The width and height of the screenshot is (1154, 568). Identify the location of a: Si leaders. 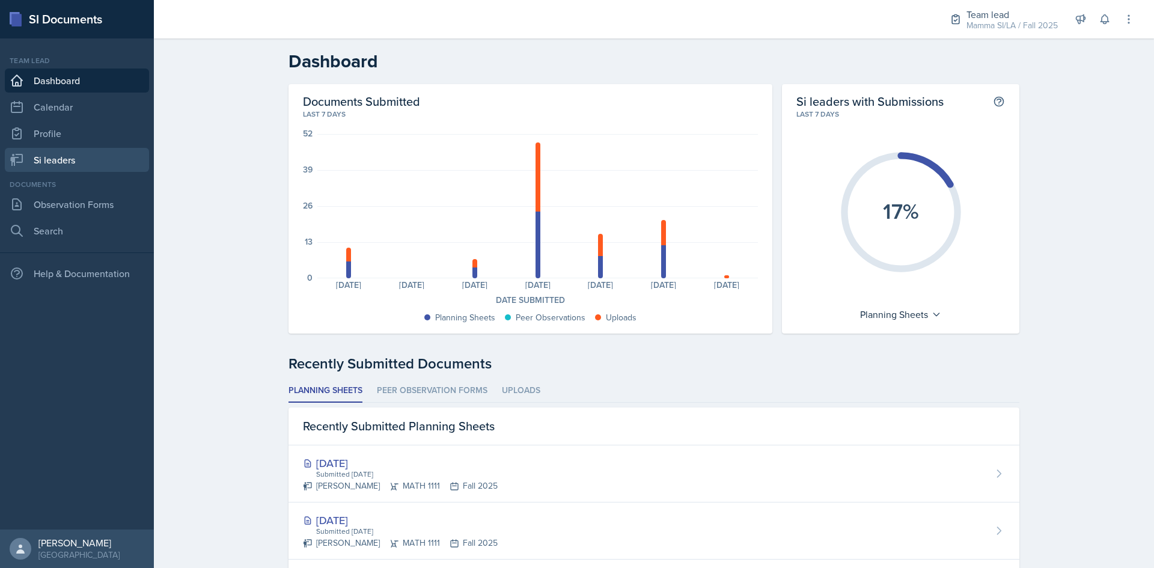
(77, 160).